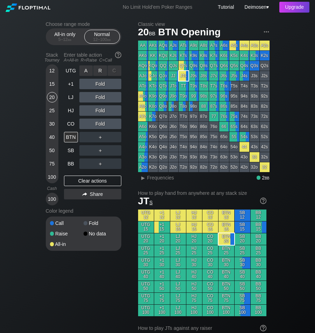 The image size is (315, 333). What do you see at coordinates (52, 150) in the screenshot?
I see `div: 50` at bounding box center [52, 150].